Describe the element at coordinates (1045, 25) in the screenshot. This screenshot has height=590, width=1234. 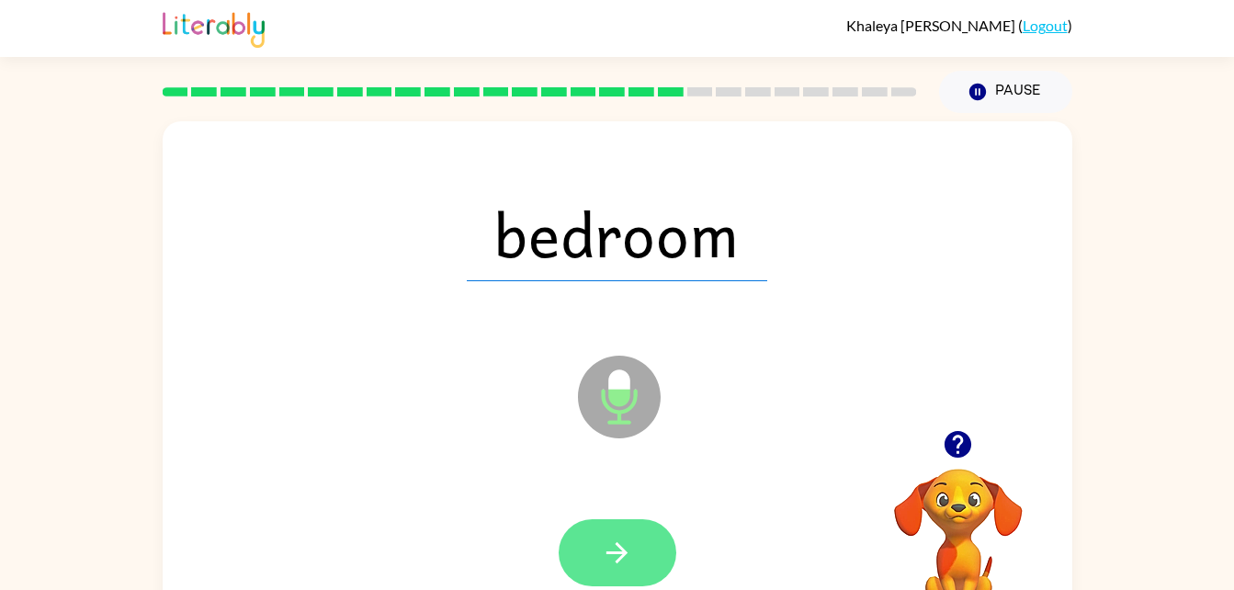
I see `a: Logout` at that location.